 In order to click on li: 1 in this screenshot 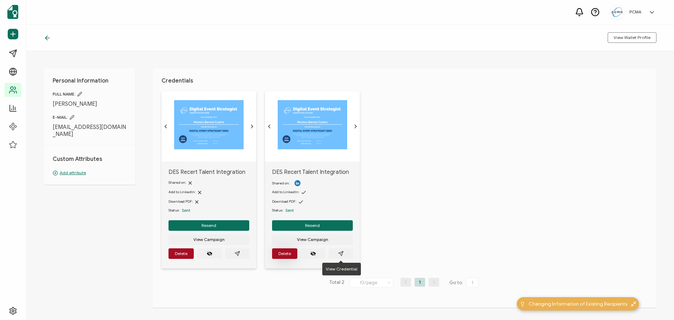, I will do `click(420, 282)`.